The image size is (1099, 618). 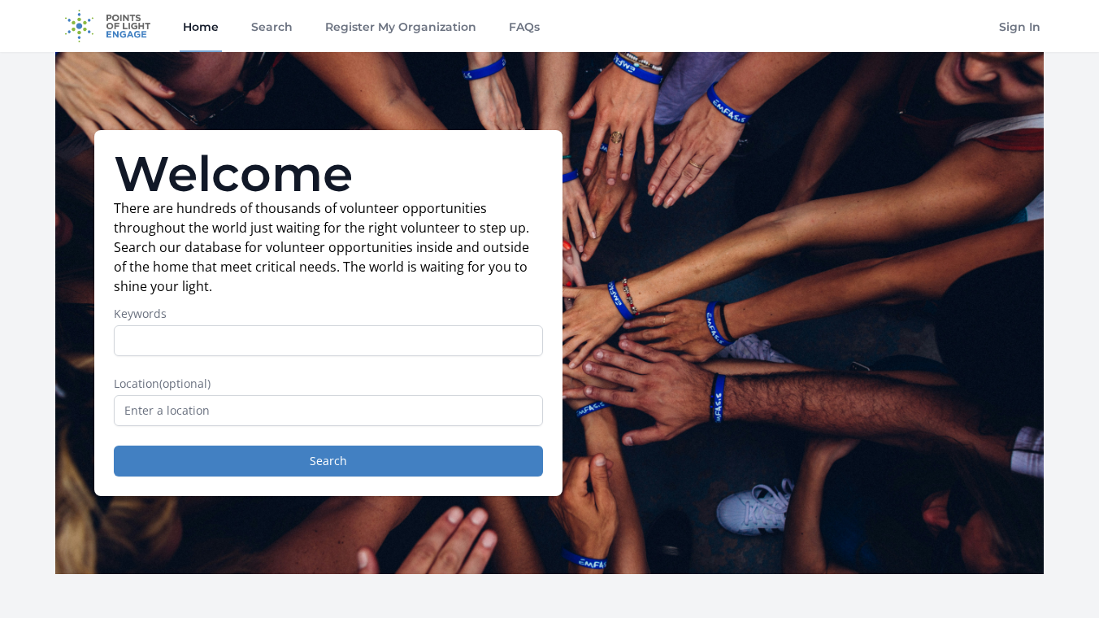 What do you see at coordinates (328, 461) in the screenshot?
I see `button: Search` at bounding box center [328, 461].